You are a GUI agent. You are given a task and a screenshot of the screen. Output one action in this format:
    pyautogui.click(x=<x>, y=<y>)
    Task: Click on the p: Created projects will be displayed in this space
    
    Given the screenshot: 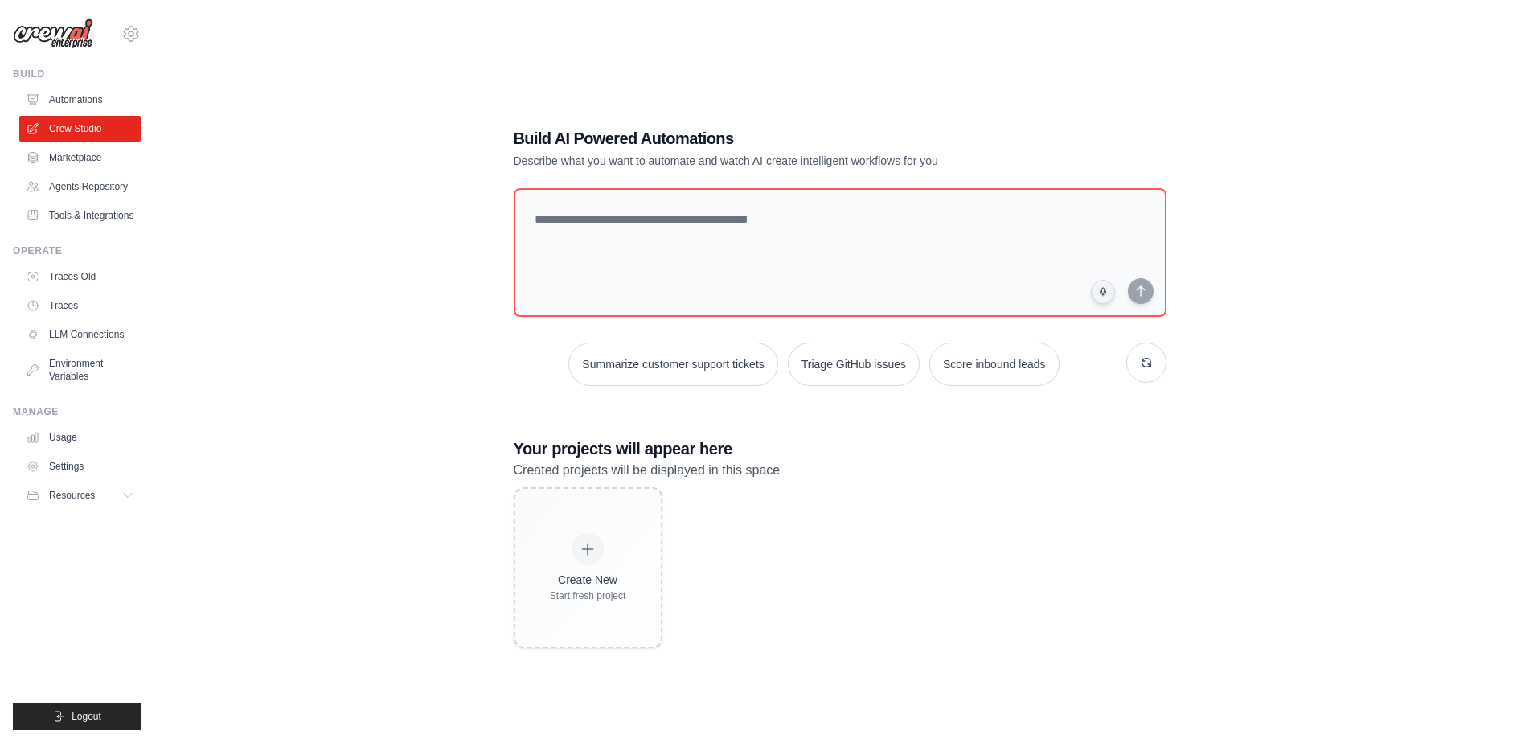 What is the action you would take?
    pyautogui.click(x=840, y=470)
    